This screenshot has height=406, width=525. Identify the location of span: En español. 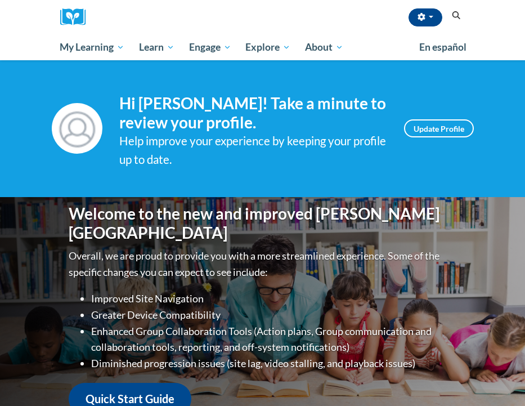
(443, 47).